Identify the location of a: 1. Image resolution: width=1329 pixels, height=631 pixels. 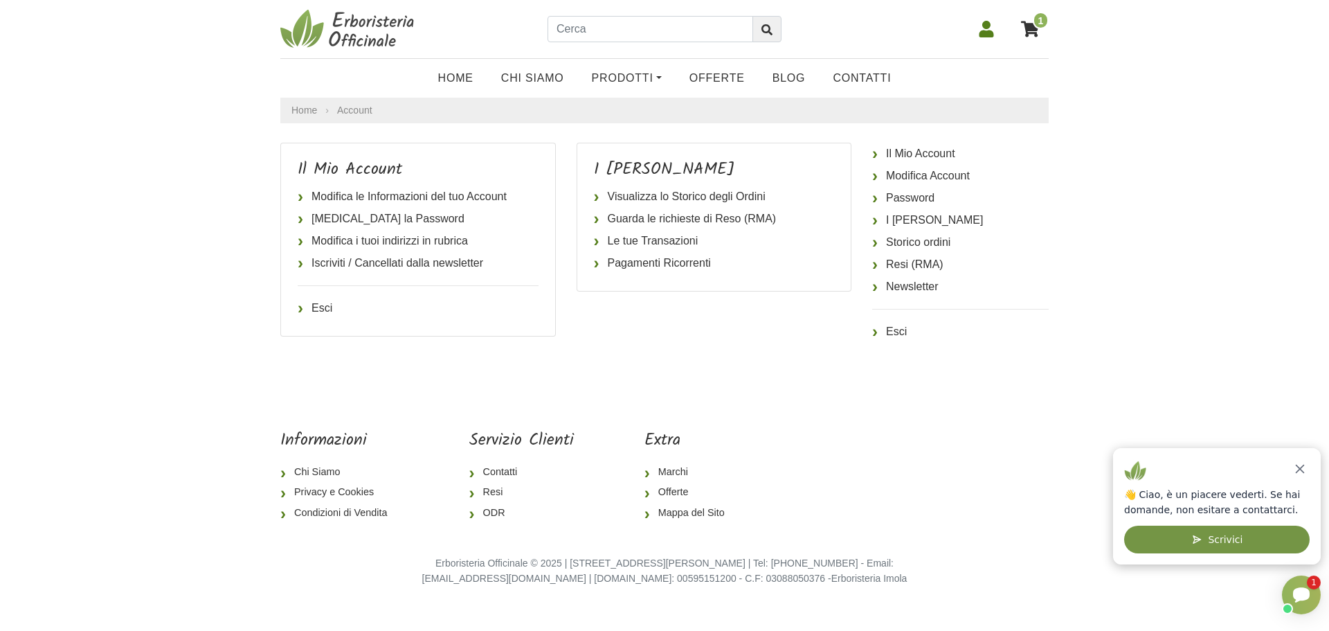
(1031, 29).